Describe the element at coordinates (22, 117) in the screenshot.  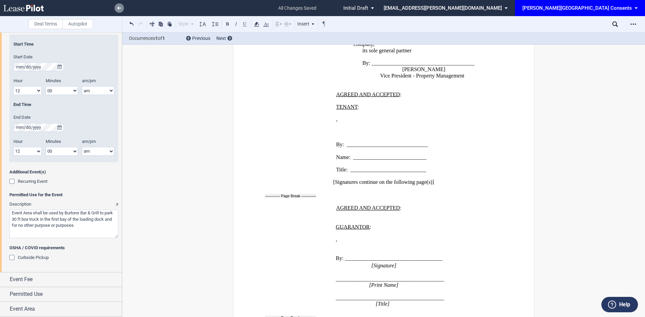
I see `span: End Date` at that location.